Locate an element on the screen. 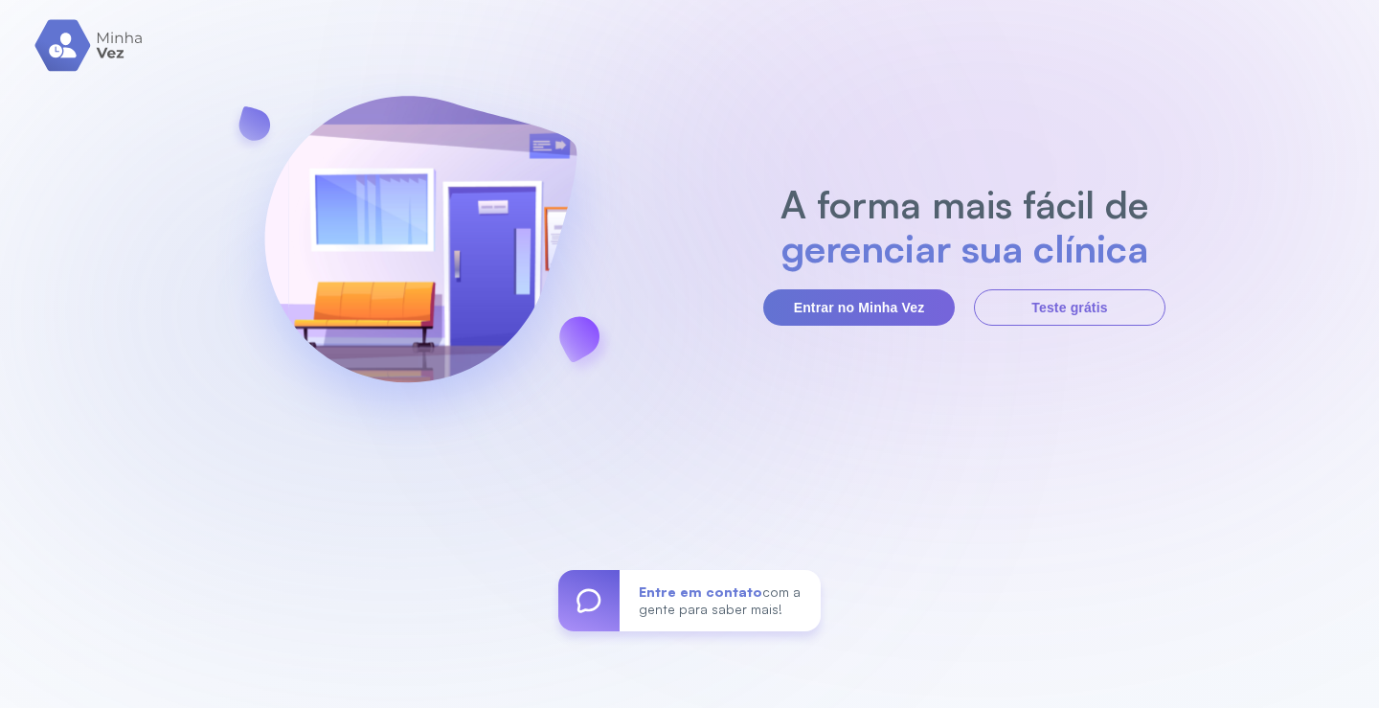  span: Entre em contato is located at coordinates (700, 591).